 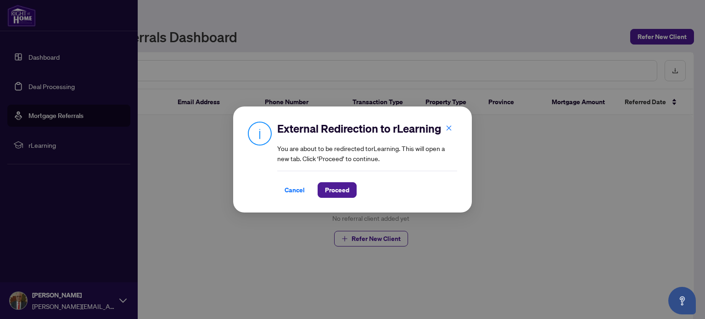 I want to click on button: Proceed, so click(x=337, y=190).